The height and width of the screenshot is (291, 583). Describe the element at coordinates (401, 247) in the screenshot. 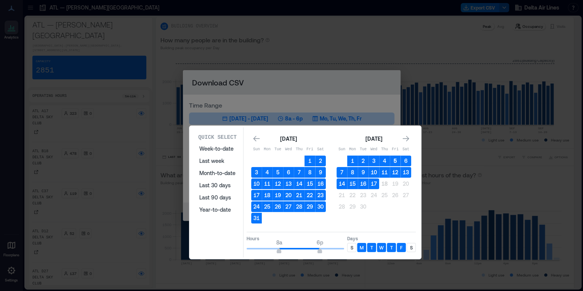

I see `p: F` at that location.